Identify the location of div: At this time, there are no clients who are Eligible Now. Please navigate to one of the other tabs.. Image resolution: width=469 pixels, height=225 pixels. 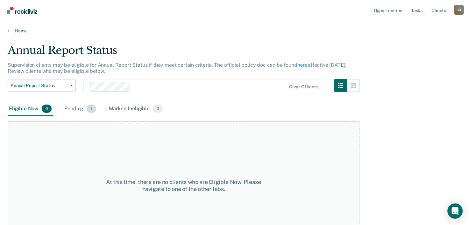
(183, 186).